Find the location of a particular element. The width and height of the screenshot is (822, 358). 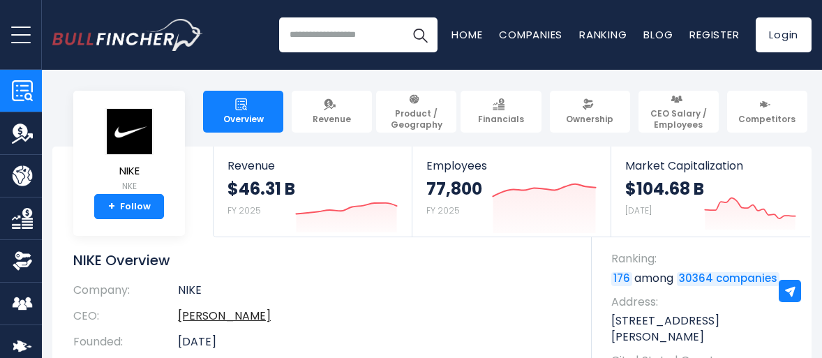

th: Founded: is located at coordinates (126, 342).